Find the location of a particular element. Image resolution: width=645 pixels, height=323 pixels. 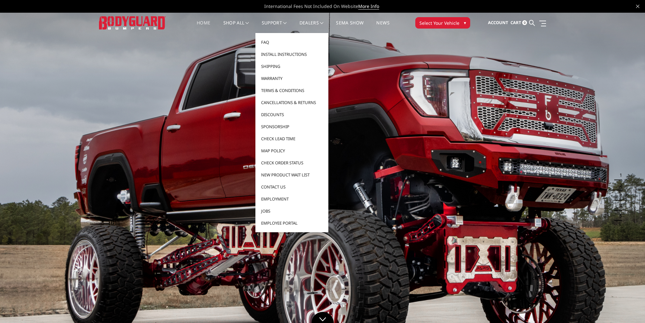

a: More Info is located at coordinates (369, 6).